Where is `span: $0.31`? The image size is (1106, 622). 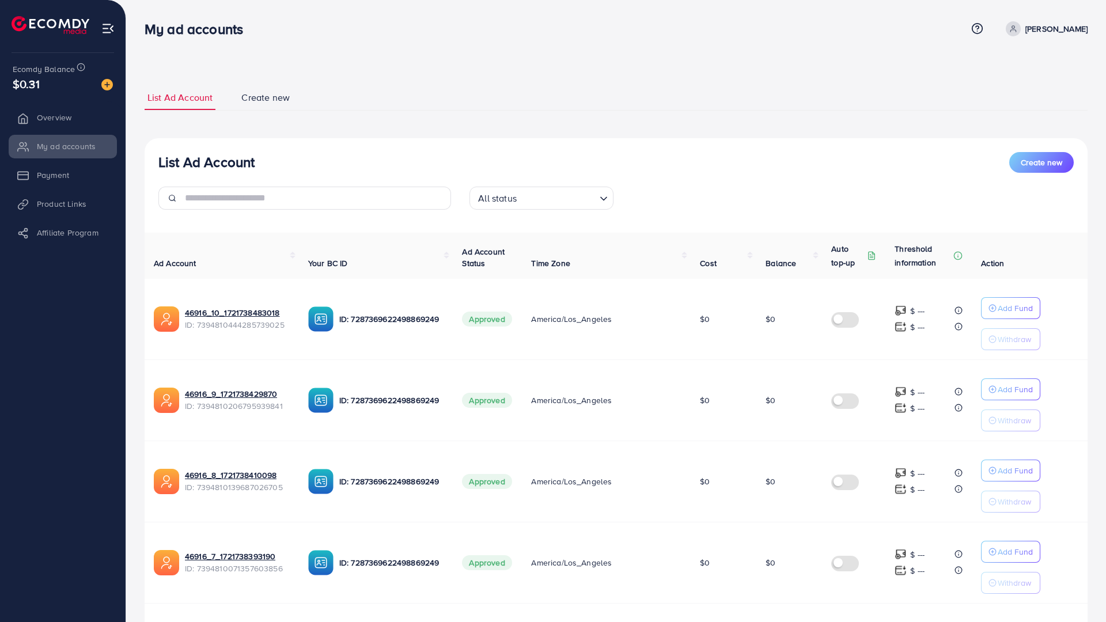 span: $0.31 is located at coordinates (26, 84).